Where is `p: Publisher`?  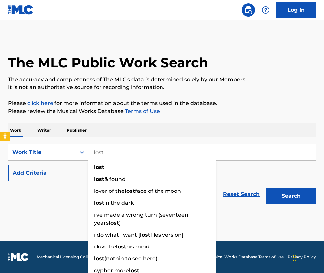 p: Publisher is located at coordinates (77, 130).